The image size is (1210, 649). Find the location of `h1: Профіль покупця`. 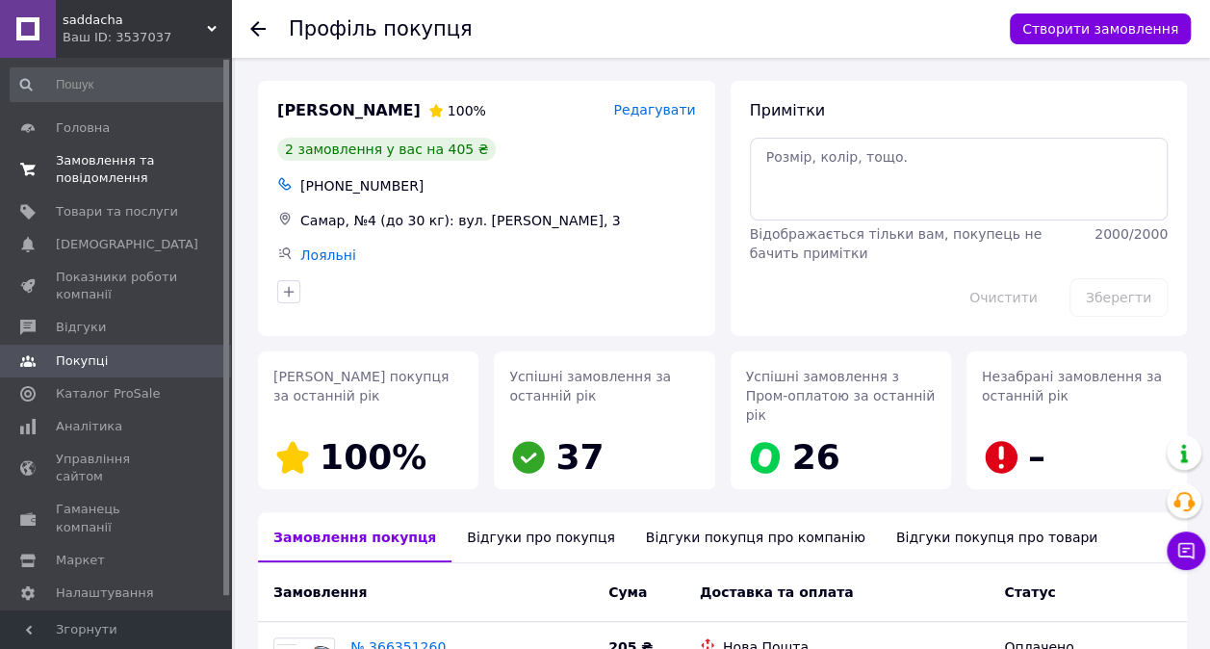

h1: Профіль покупця is located at coordinates (380, 29).